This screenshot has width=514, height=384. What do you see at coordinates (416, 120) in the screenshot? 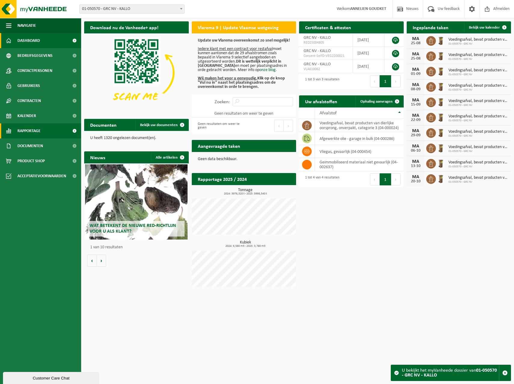
I see `div: 22-09` at bounding box center [416, 120].